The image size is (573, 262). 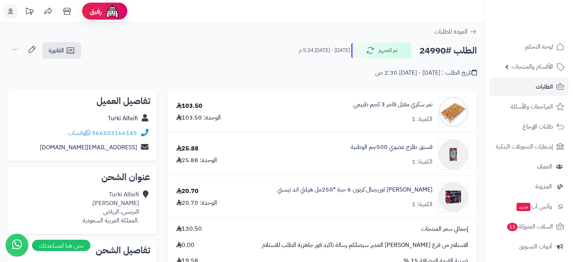 I want to click on span: المدونة, so click(x=544, y=187).